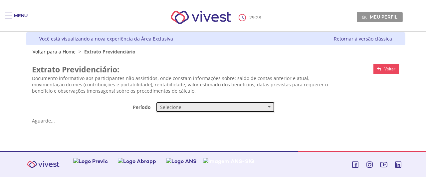 The width and height of the screenshot is (426, 177). I want to click on label: Período, so click(91, 106).